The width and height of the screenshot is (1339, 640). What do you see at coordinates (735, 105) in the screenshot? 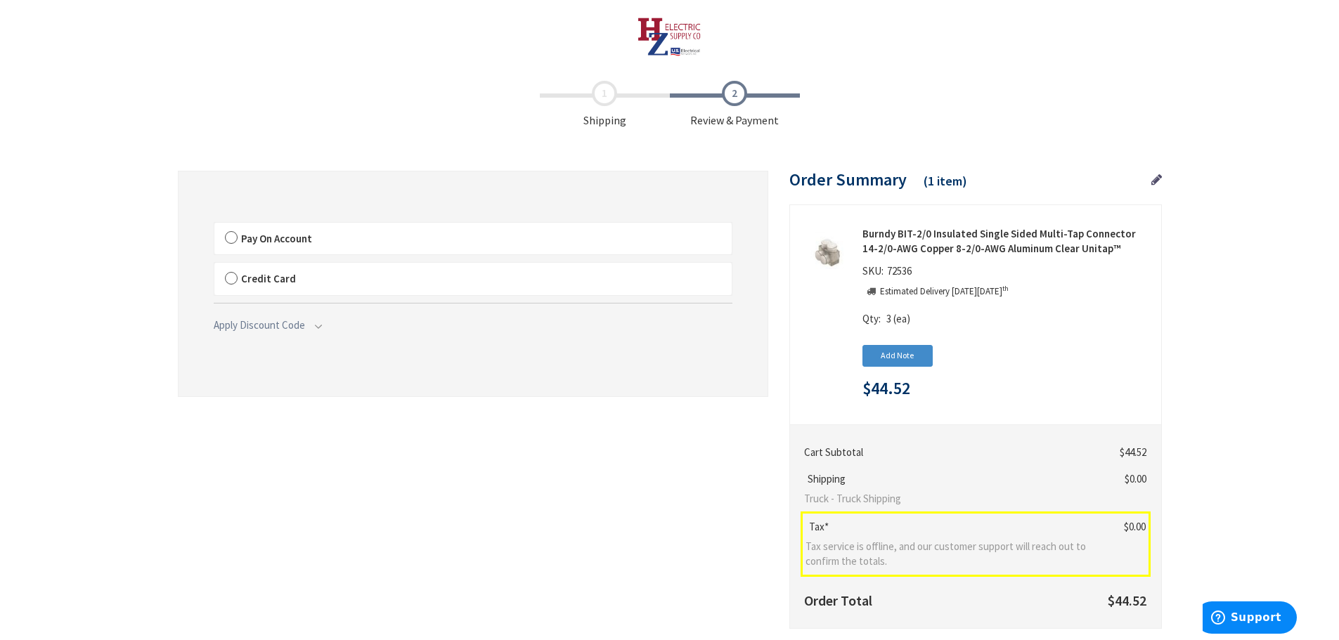
I see `span: Review & Payment` at bounding box center [735, 105].